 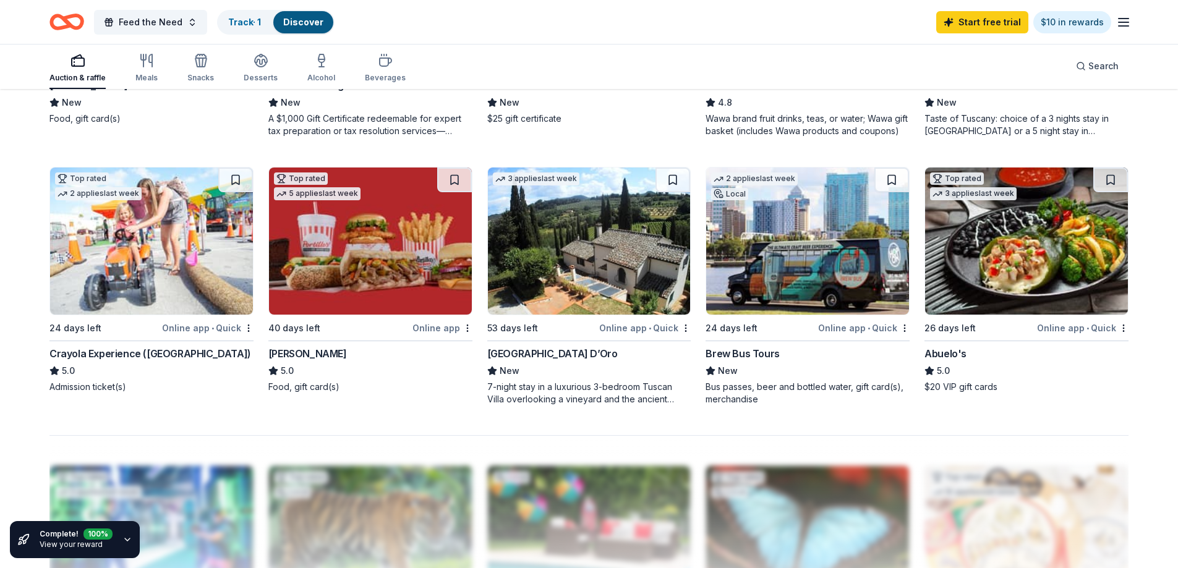 I want to click on a: Image for Abuelo's Top rated3 applieslast week26 days leftOnline app•QuickAbuelo's5.0$20 VIP gift..., so click(x=1026, y=280).